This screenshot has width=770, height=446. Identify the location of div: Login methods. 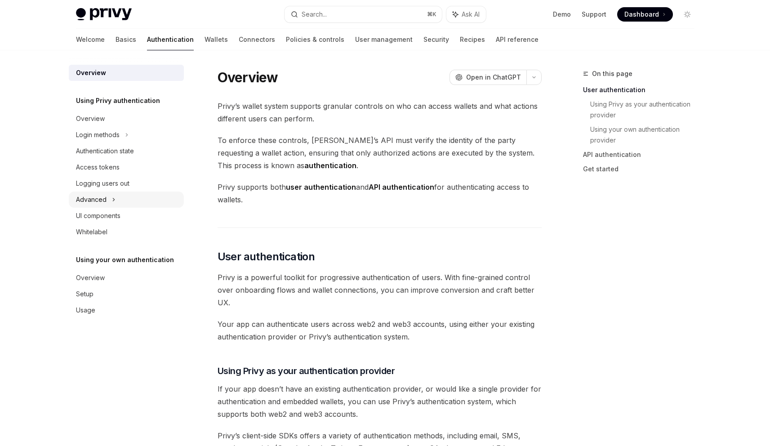
(98, 135).